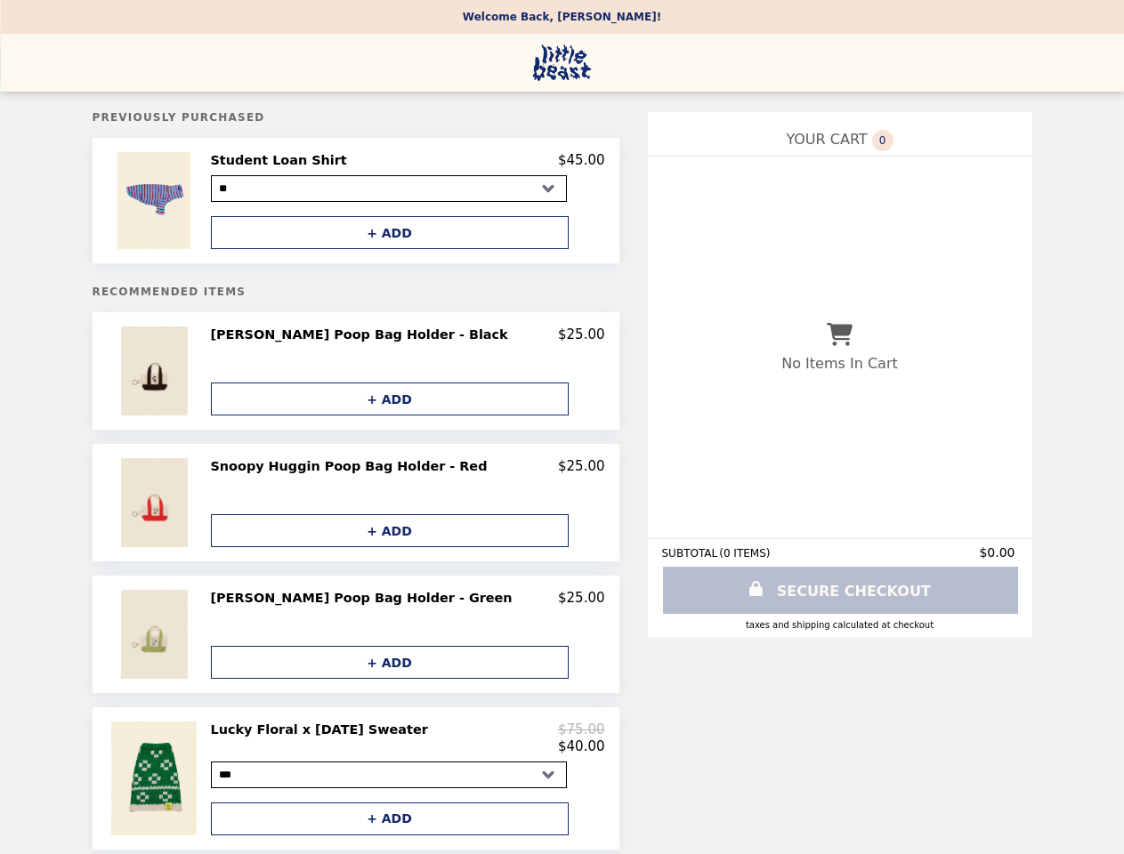 This screenshot has width=1124, height=854. I want to click on h2: Student Loan Shirt, so click(282, 160).